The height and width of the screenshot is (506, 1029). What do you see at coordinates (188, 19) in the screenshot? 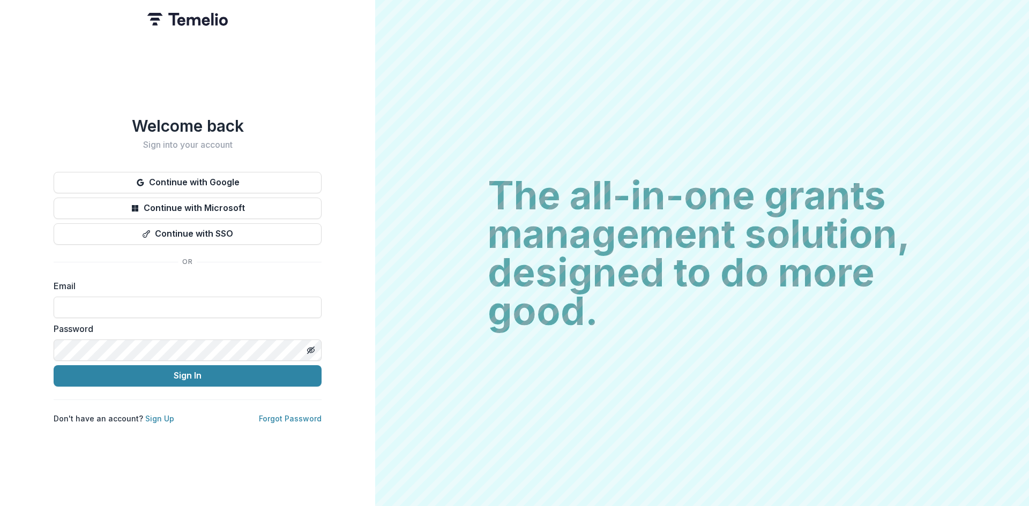
I see `img: Temelio` at bounding box center [188, 19].